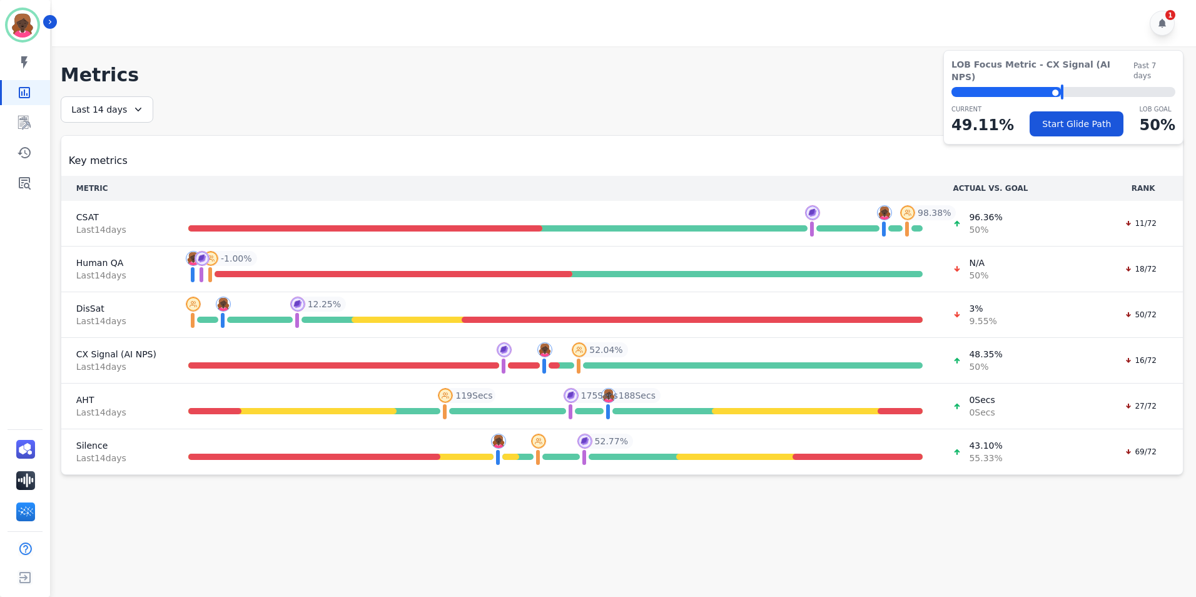 The image size is (1196, 597). I want to click on div: 27/72, so click(1140, 406).